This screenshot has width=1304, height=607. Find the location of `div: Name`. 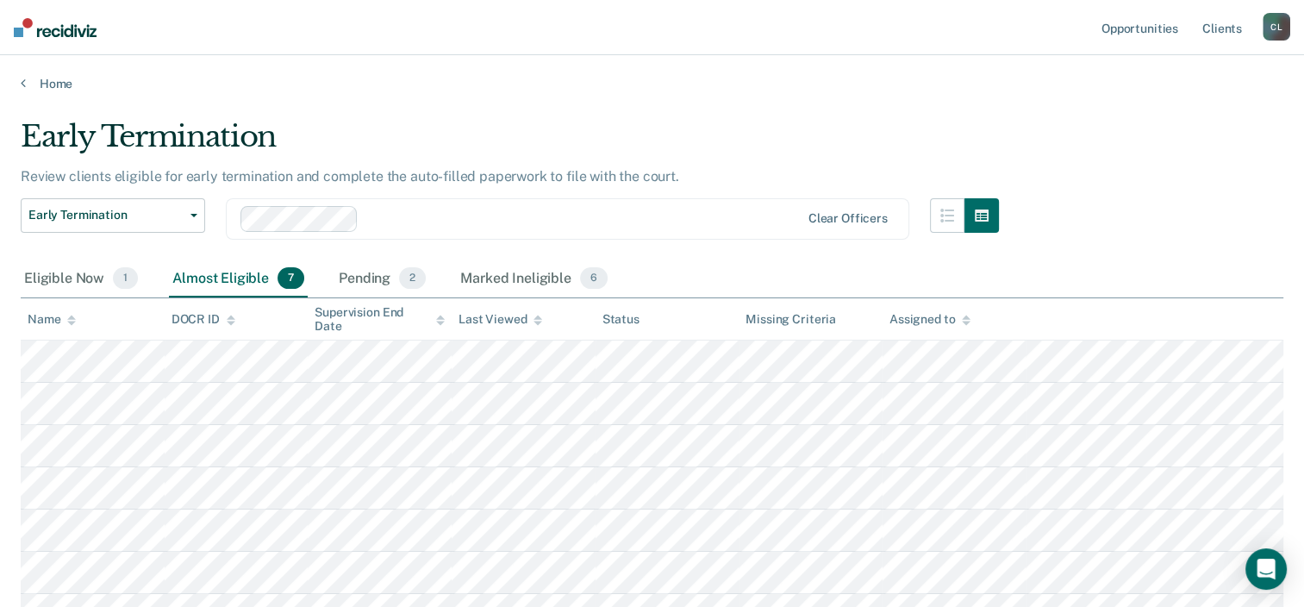

div: Name is located at coordinates (52, 319).